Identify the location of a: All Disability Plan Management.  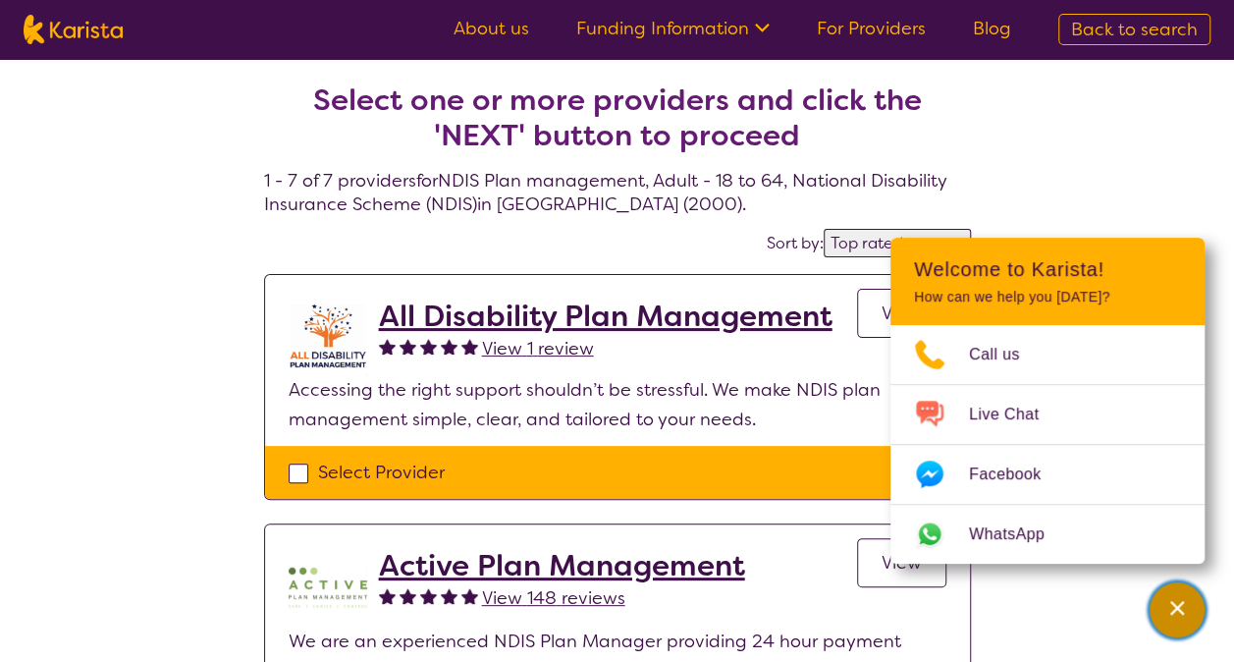
(606, 316).